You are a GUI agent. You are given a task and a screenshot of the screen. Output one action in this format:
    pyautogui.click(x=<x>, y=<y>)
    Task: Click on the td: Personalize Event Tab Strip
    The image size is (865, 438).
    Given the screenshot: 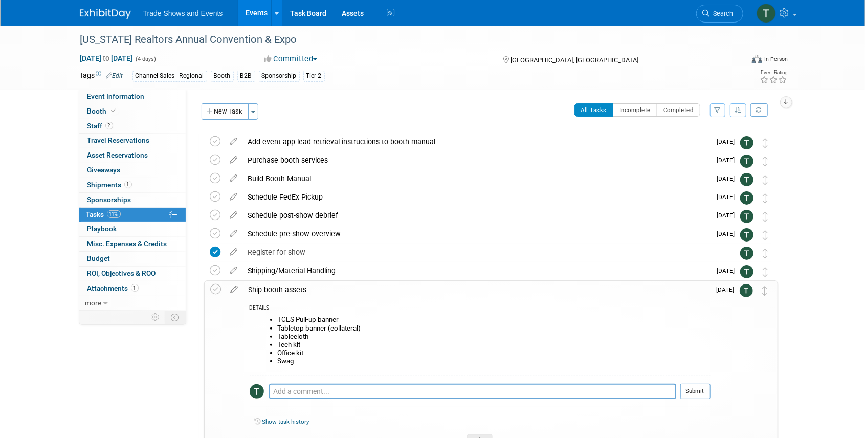 What is the action you would take?
    pyautogui.click(x=156, y=317)
    